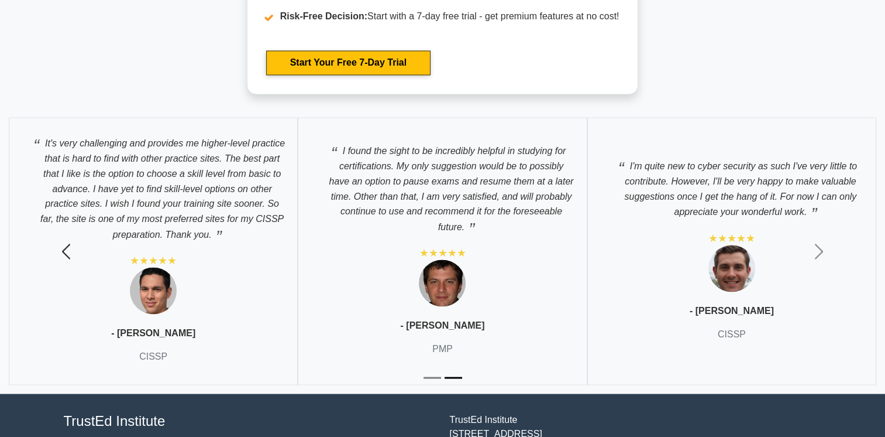 The image size is (885, 437). Describe the element at coordinates (250, 420) in the screenshot. I see `h4: TrustEd Institute` at that location.